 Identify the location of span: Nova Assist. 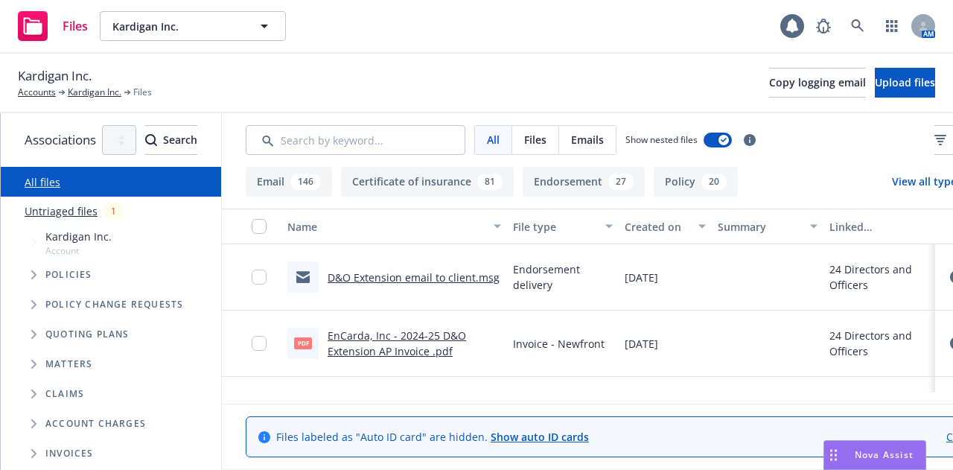
(883, 454).